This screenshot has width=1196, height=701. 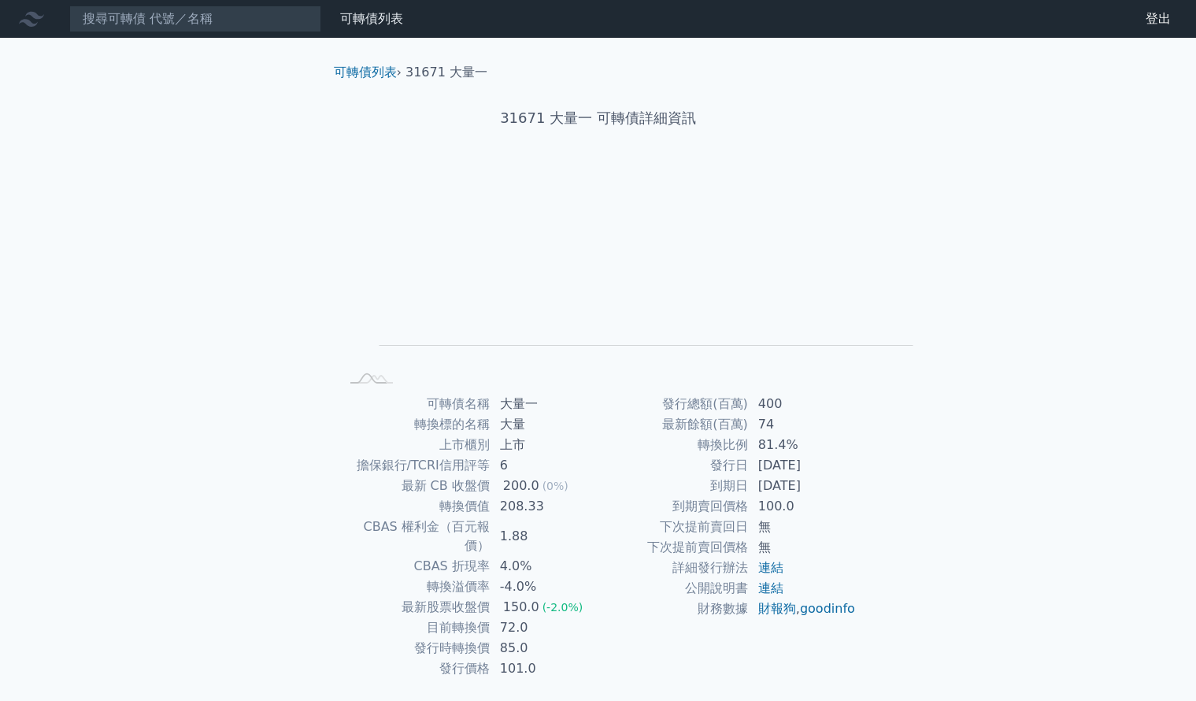 I want to click on td: 上市, so click(x=544, y=445).